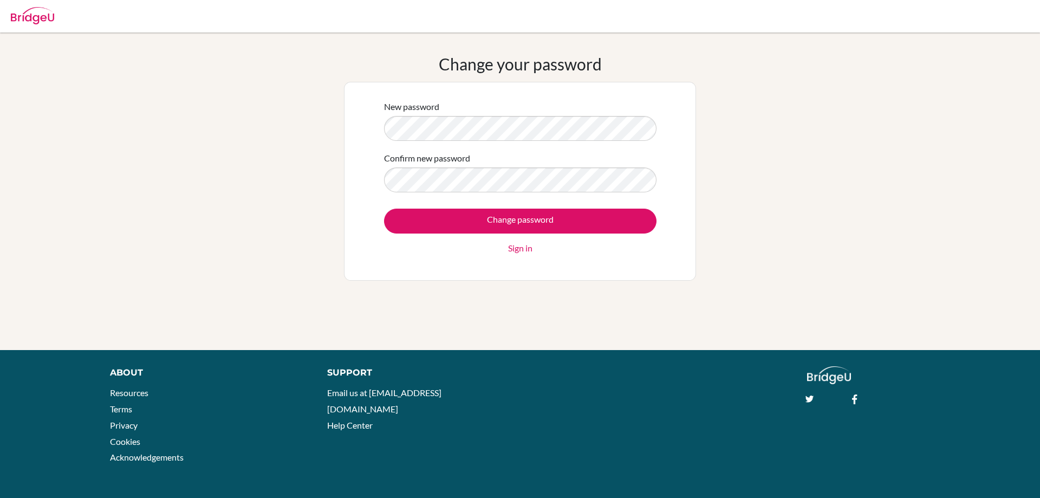 The height and width of the screenshot is (498, 1040). I want to click on h1: Change your password, so click(520, 64).